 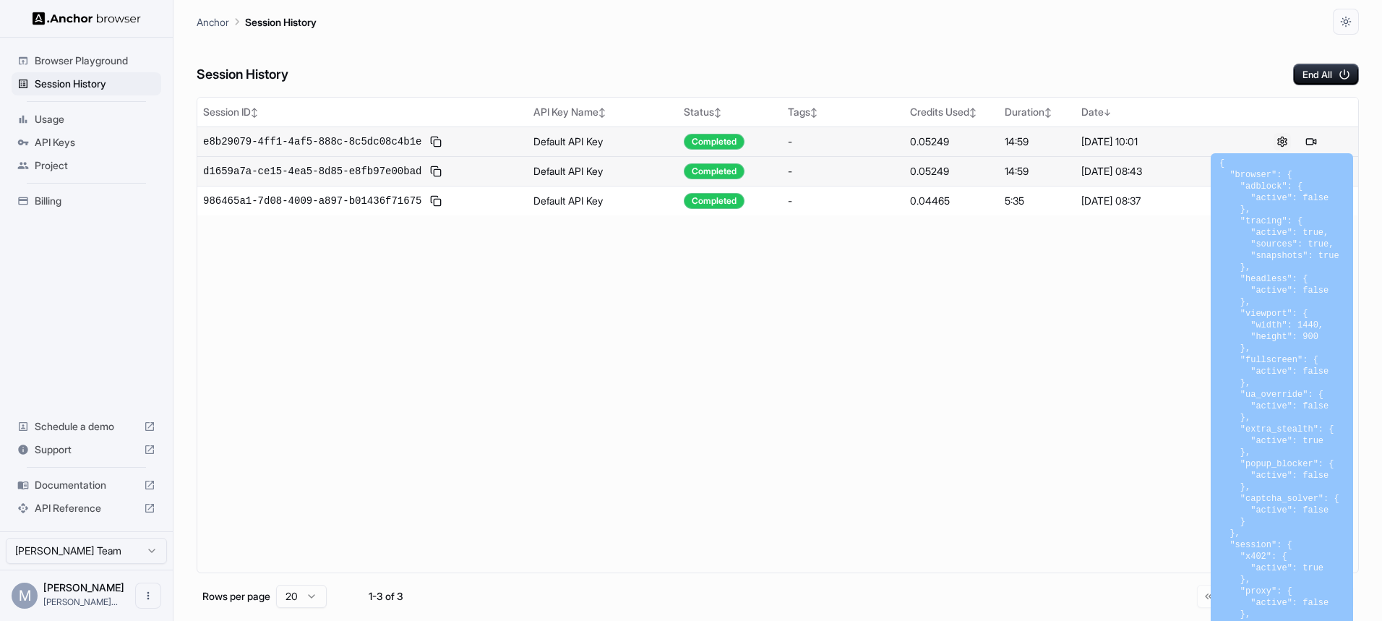 What do you see at coordinates (242, 74) in the screenshot?
I see `h6: Session History` at bounding box center [242, 74].